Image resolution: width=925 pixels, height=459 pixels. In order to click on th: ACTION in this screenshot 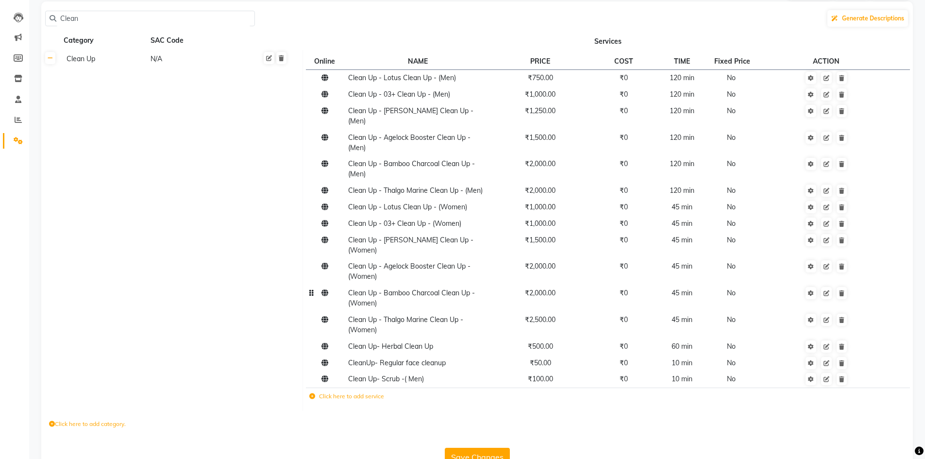, I will do `click(826, 61)`.